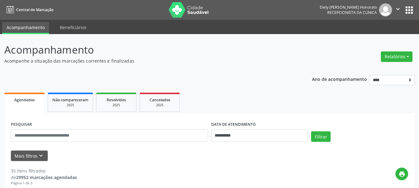 Image resolution: width=419 pixels, height=188 pixels. What do you see at coordinates (396, 57) in the screenshot?
I see `button: Relatórios` at bounding box center [396, 57].